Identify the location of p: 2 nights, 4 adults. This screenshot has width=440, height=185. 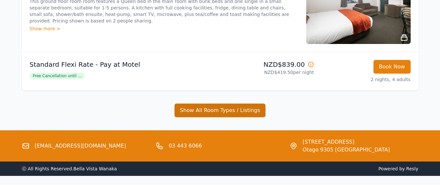
(365, 80).